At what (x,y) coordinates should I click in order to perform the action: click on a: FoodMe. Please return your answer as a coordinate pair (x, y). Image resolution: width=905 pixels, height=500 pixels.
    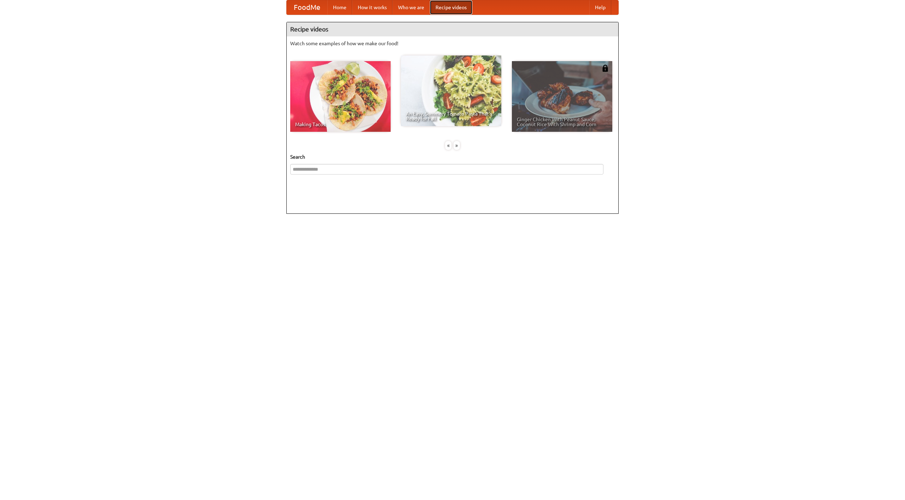
    Looking at the image, I should click on (307, 7).